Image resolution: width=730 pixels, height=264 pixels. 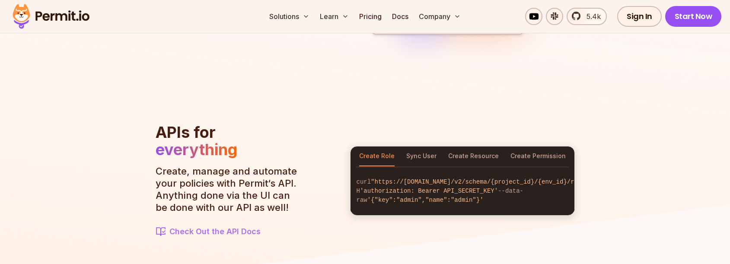 What do you see at coordinates (693, 16) in the screenshot?
I see `a: Start Now` at bounding box center [693, 16].